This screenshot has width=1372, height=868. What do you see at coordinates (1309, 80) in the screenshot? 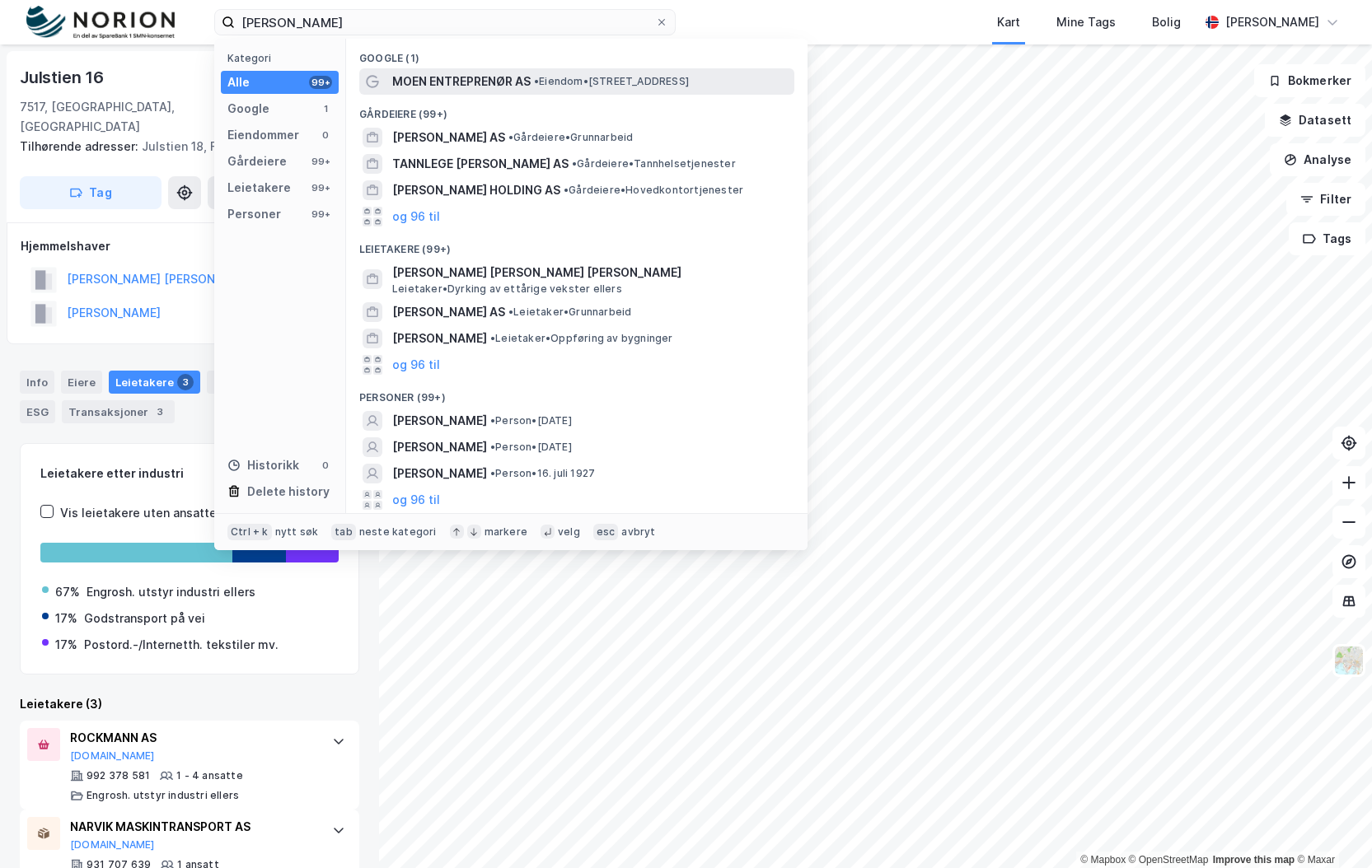
I see `button: Bokmerker` at bounding box center [1309, 80].